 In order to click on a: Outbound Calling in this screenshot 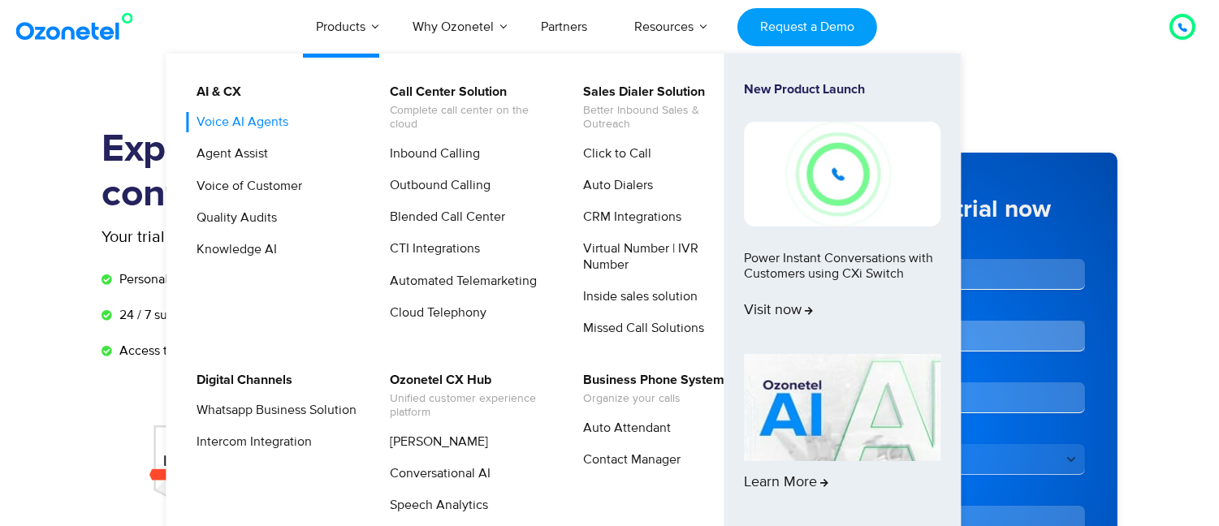, I will do `click(436, 185)`.